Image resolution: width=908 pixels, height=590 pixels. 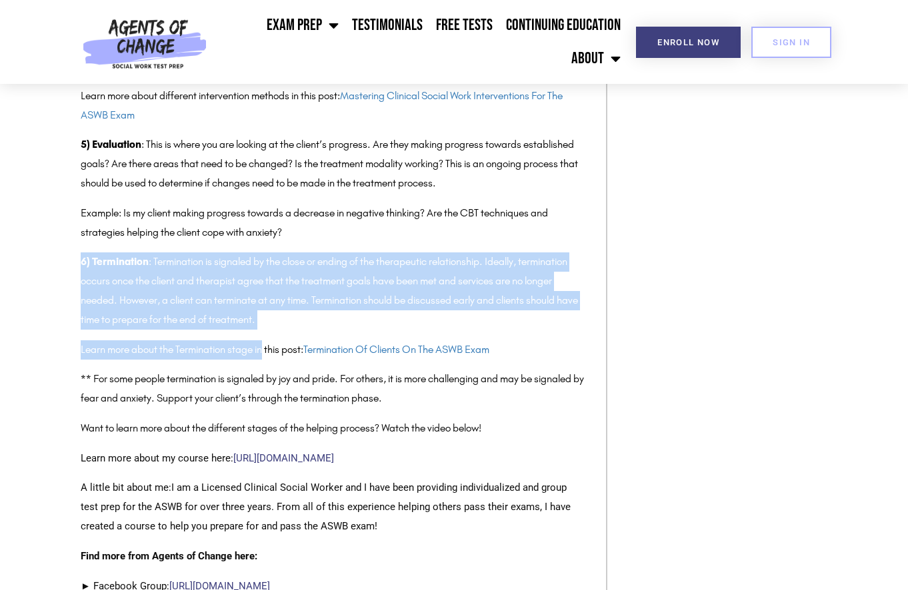 What do you see at coordinates (207, 458) in the screenshot?
I see `span: Learn more about my course here:` at bounding box center [207, 458].